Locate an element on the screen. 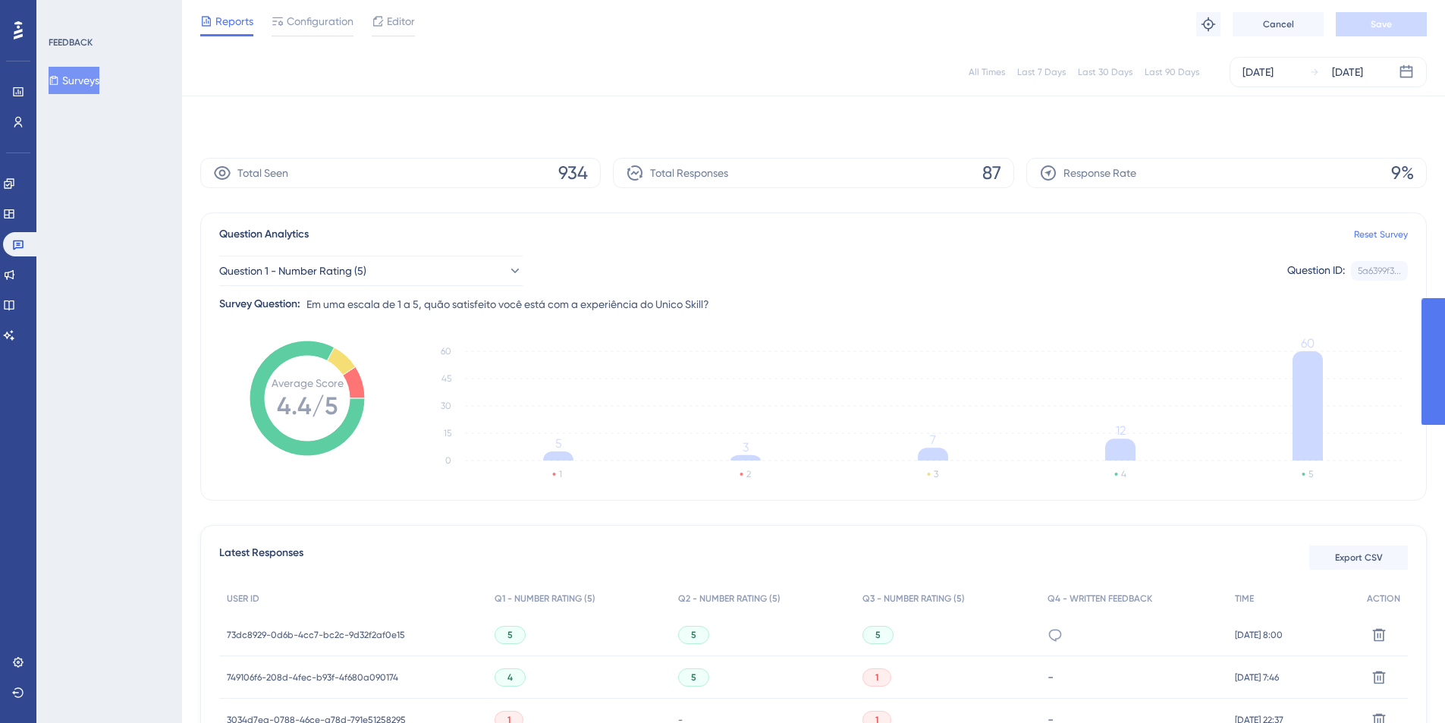 This screenshot has width=1445, height=723. span: Editor is located at coordinates (400, 21).